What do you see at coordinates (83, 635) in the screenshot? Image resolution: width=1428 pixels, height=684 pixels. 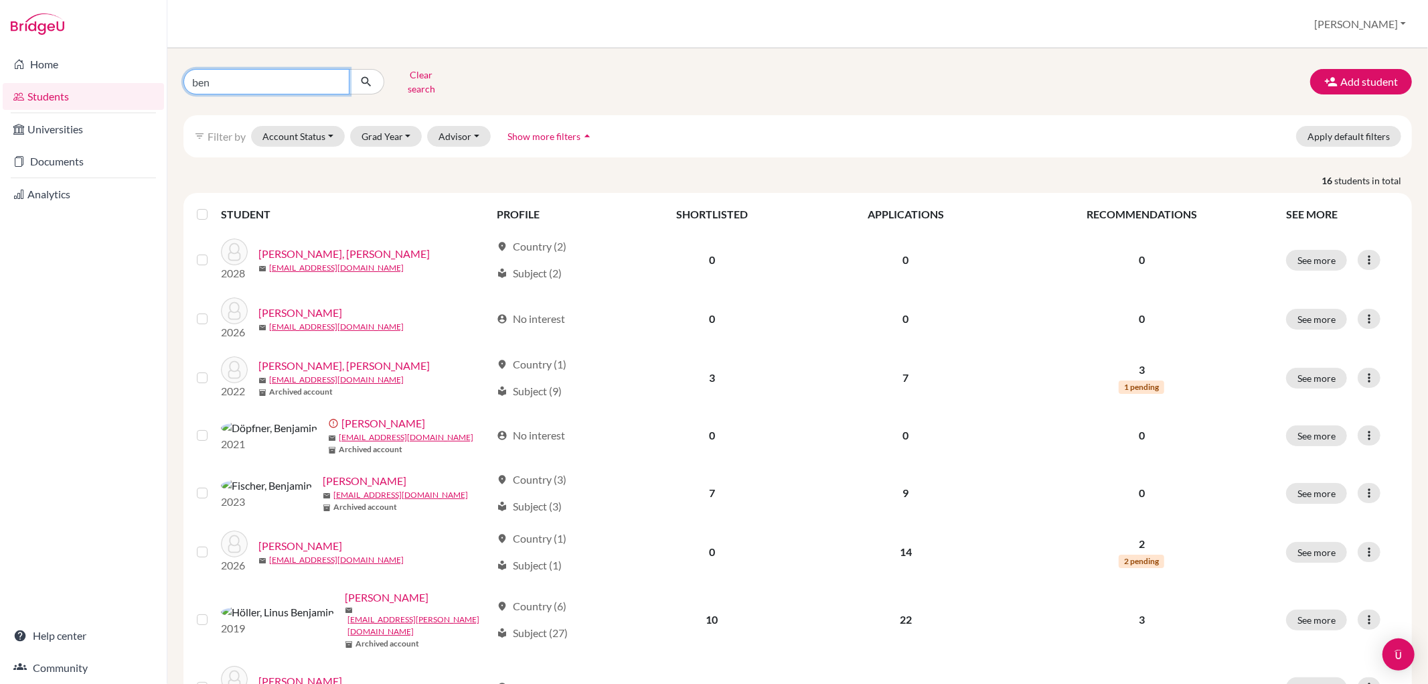 I see `a: Help center` at bounding box center [83, 635].